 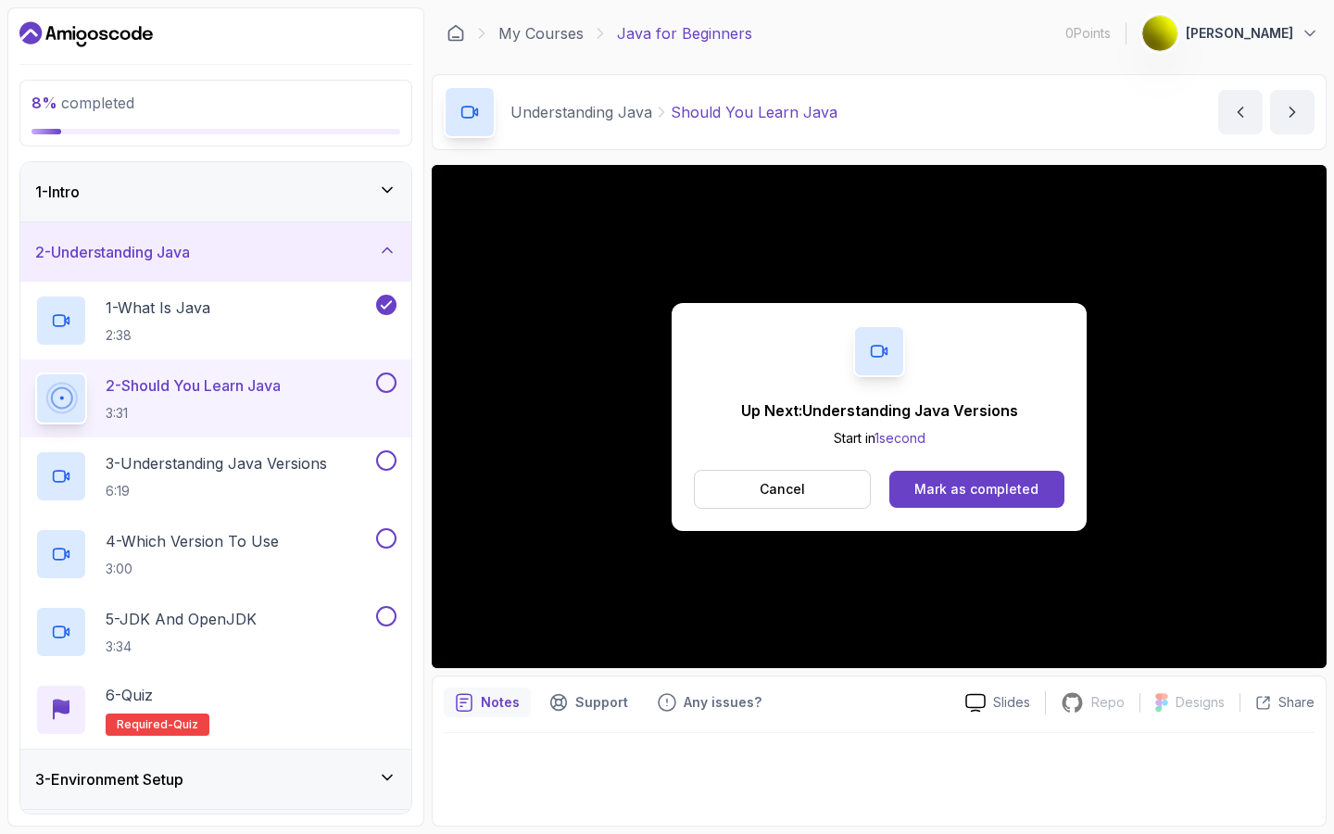 I want to click on button: notes button, so click(x=487, y=702).